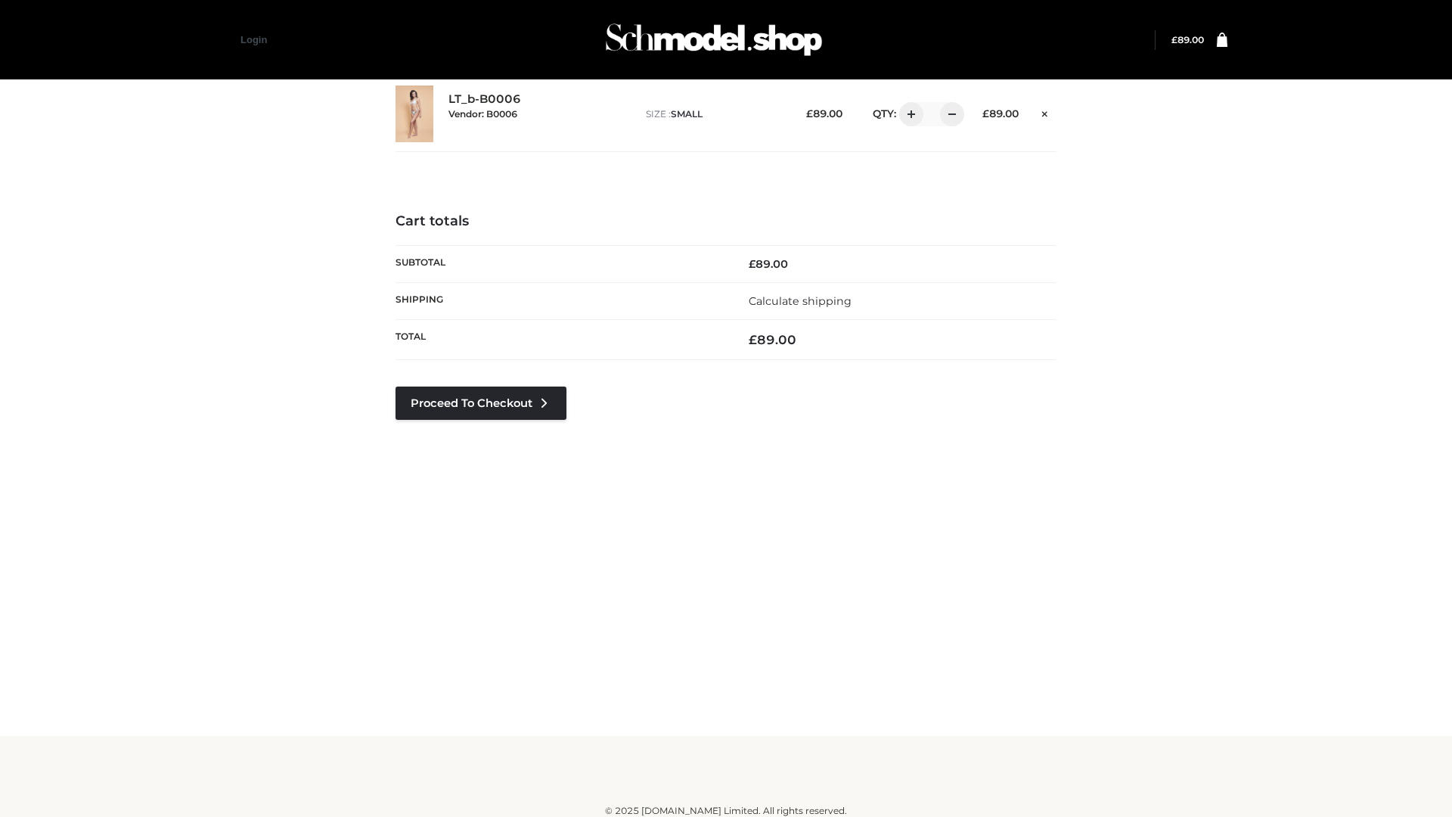 The image size is (1452, 817). Describe the element at coordinates (908, 114) in the screenshot. I see `div: QTY:` at that location.